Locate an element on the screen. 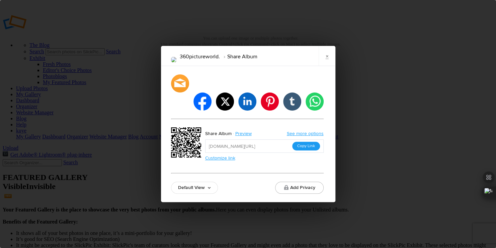 The height and width of the screenshot is (248, 496). li: 360pictureworld. is located at coordinates (200, 57).